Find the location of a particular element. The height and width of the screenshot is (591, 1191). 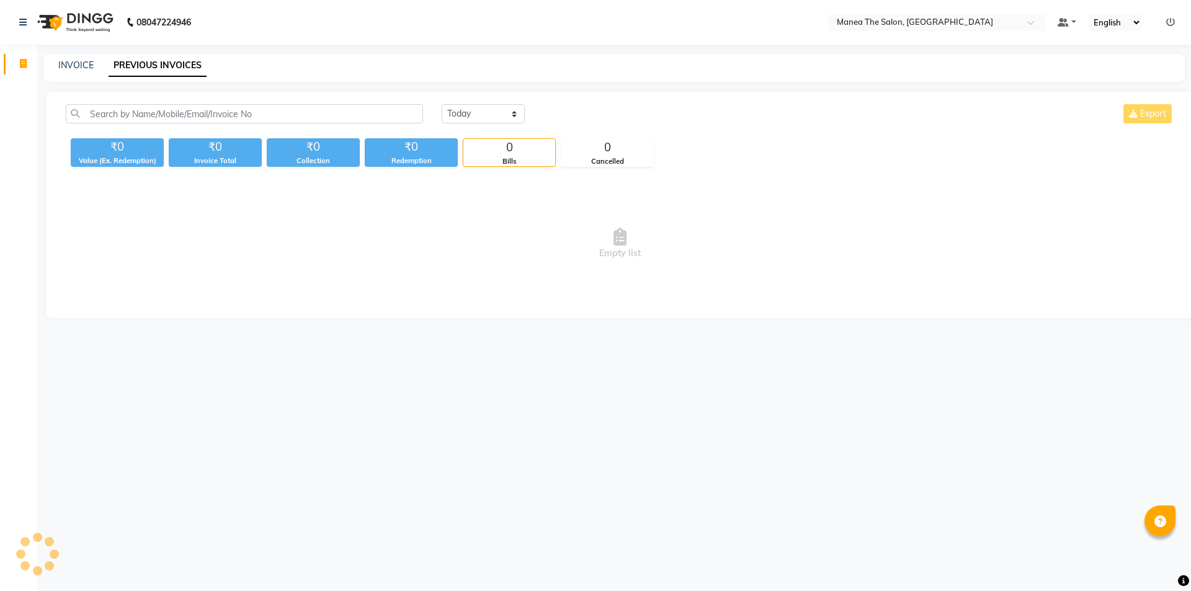

div: Cancelled is located at coordinates (608, 161).